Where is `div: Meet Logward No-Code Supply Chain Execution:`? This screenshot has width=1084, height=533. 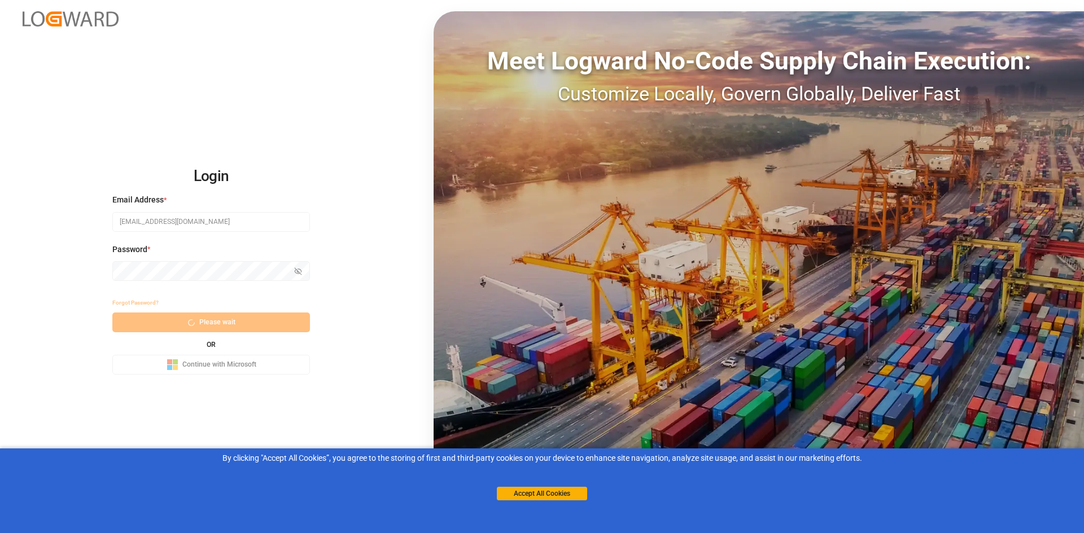
div: Meet Logward No-Code Supply Chain Execution: is located at coordinates (759, 61).